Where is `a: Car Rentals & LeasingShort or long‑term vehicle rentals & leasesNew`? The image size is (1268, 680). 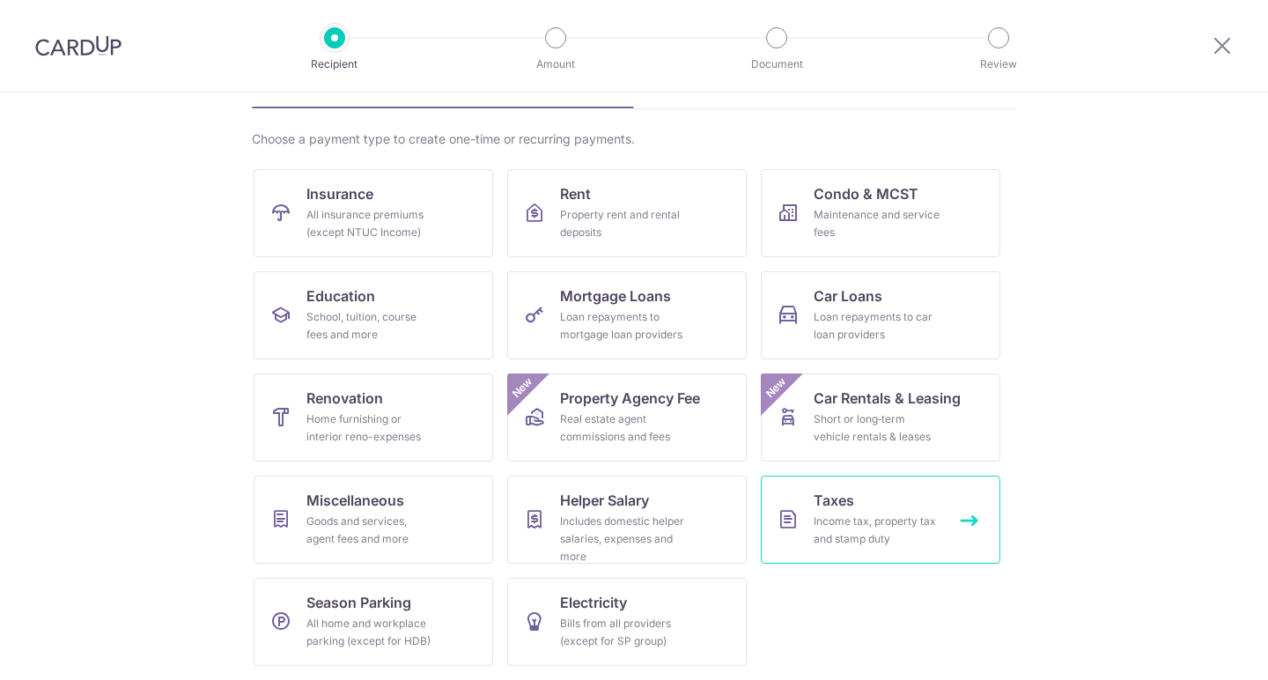 a: Car Rentals & LeasingShort or long‑term vehicle rentals & leasesNew is located at coordinates (880, 417).